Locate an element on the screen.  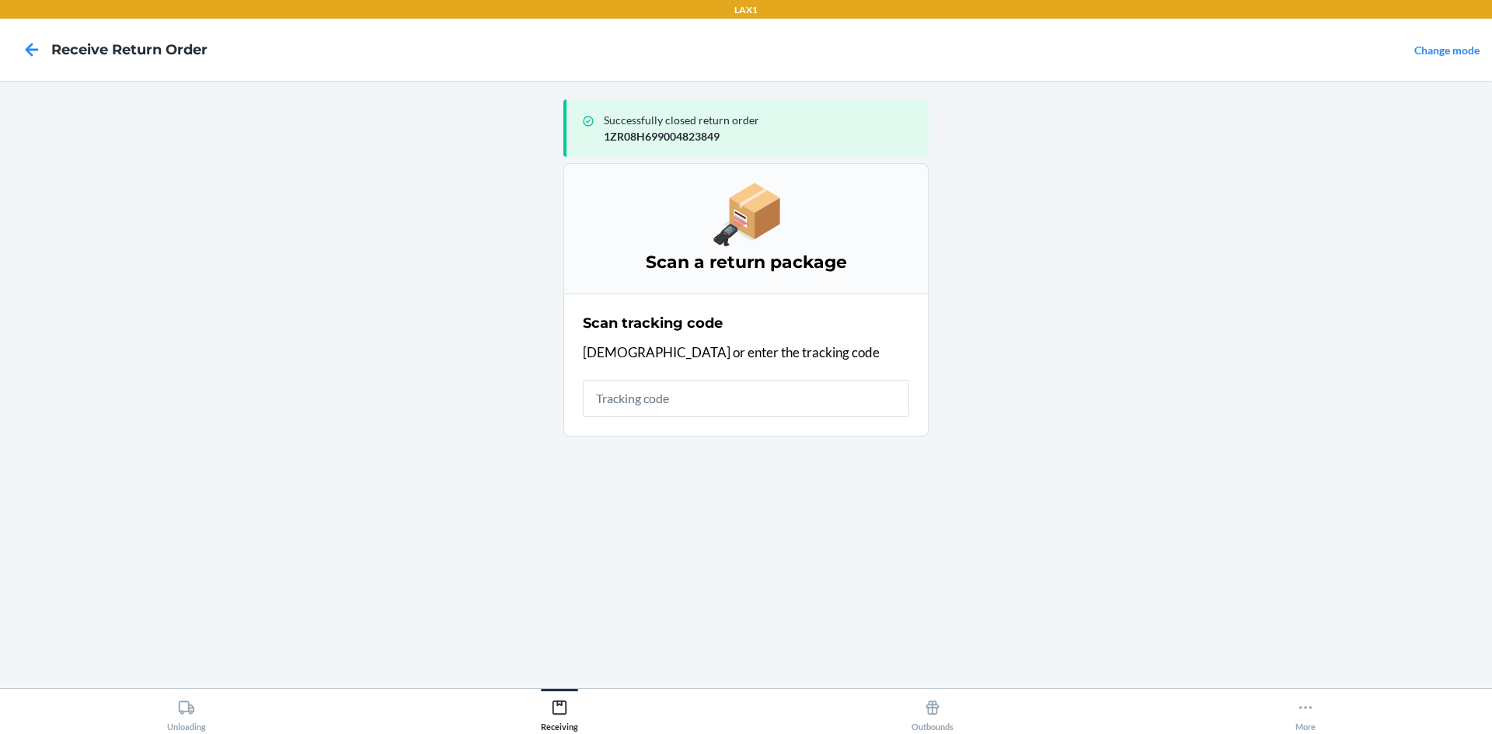
div: Unloading is located at coordinates (186, 713).